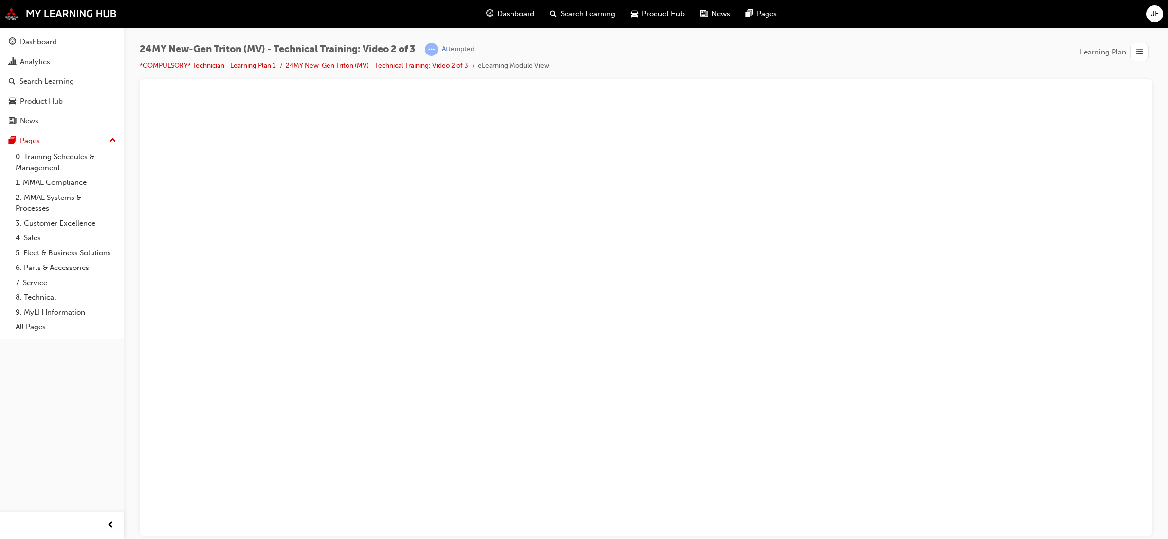  I want to click on div: Attempted, so click(458, 49).